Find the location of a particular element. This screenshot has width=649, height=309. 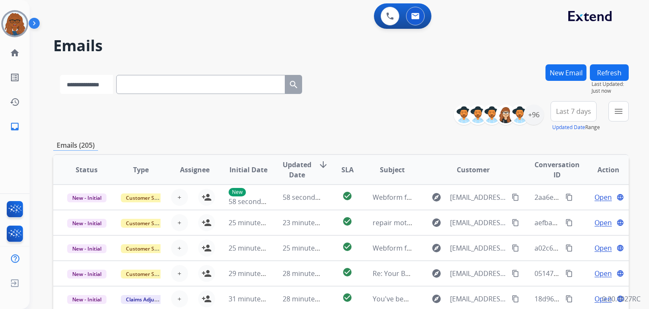

span: SLA is located at coordinates (347, 169).